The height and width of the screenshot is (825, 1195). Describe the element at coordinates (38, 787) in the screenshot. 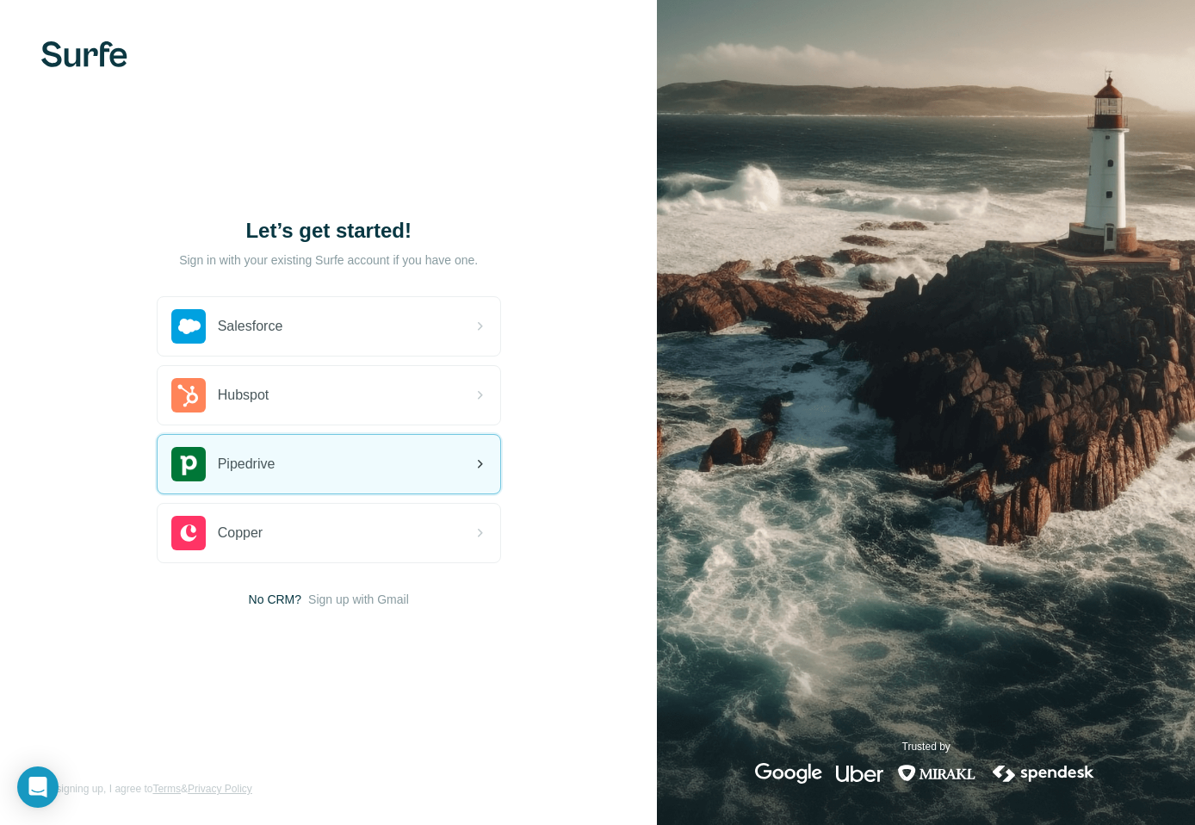

I see `div: Open Intercom Messenger` at that location.